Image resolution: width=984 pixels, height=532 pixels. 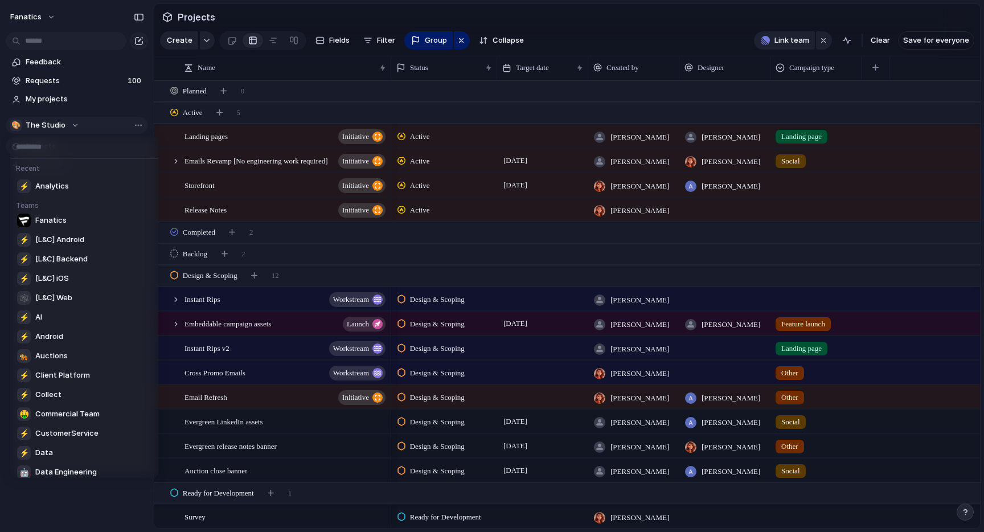 I want to click on span: [L&C] Web, so click(x=54, y=298).